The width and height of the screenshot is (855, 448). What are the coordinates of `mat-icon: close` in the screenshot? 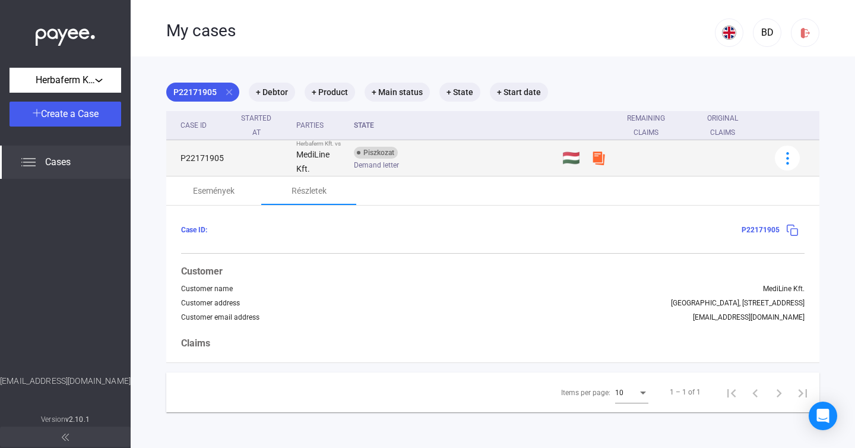 It's located at (229, 92).